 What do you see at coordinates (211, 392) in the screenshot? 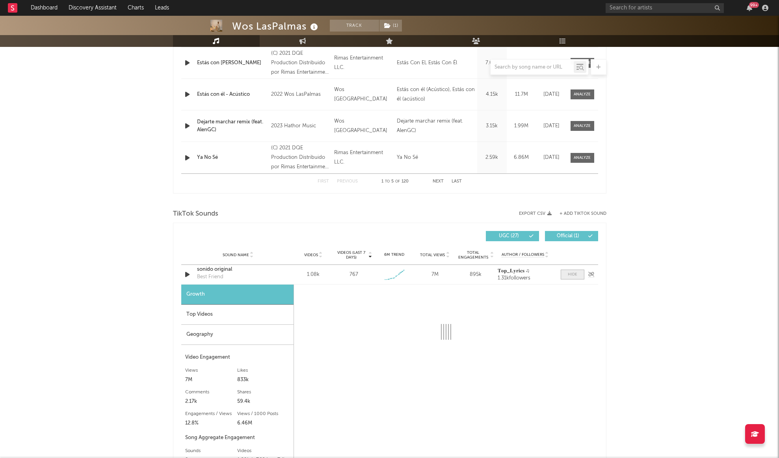
I see `div: Comments` at bounding box center [211, 392].